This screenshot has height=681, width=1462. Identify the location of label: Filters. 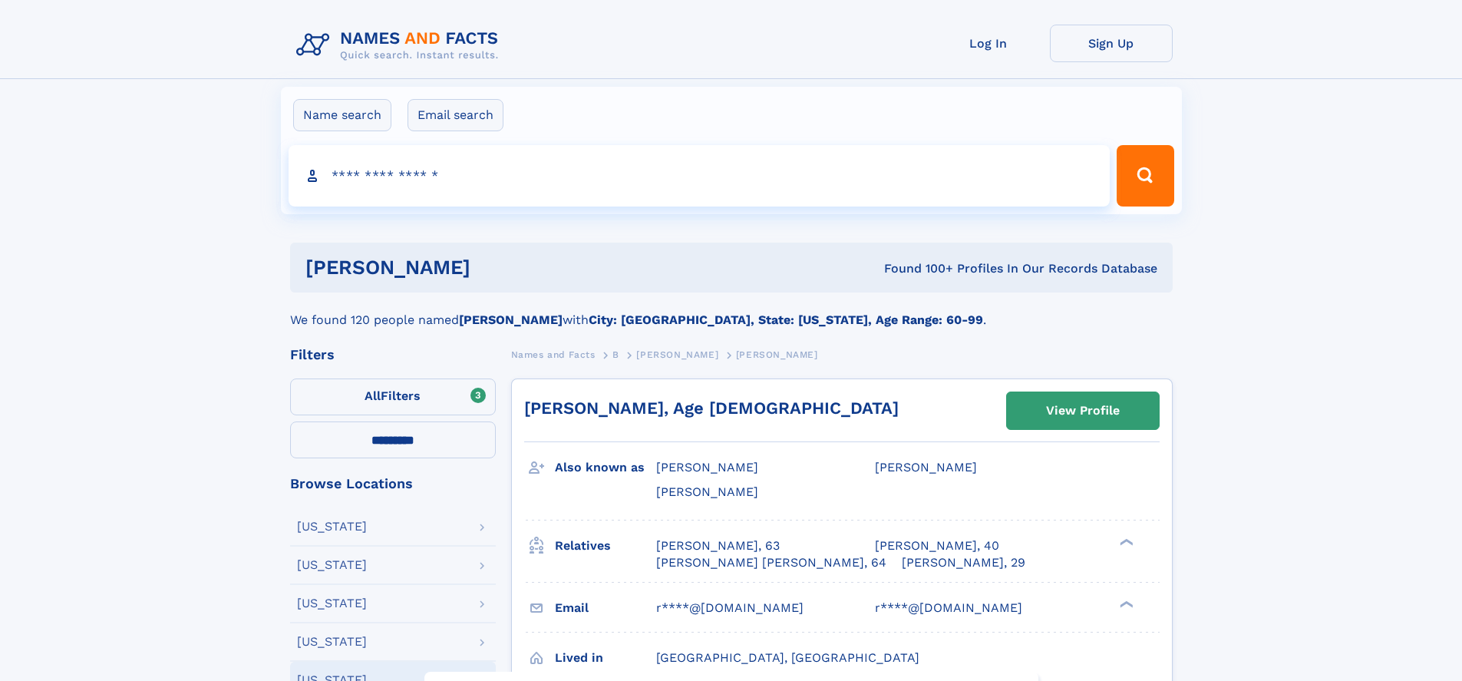
(393, 397).